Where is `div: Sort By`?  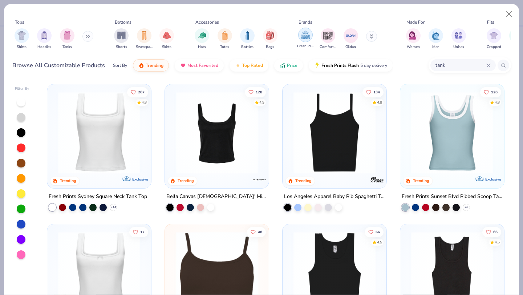
div: Sort By is located at coordinates (120, 65).